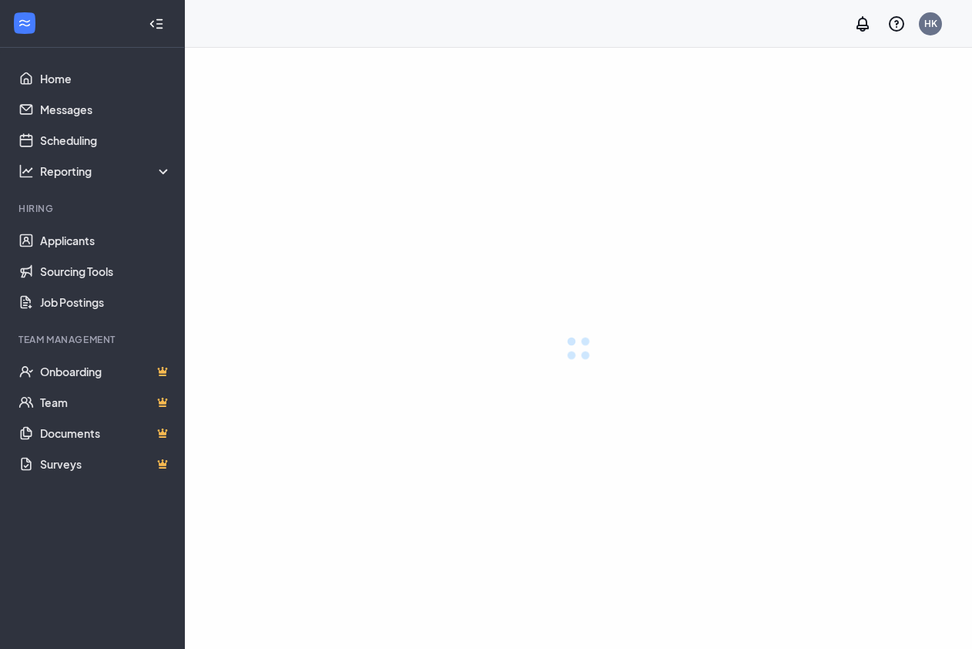  I want to click on svg: QuestionInfo, so click(897, 24).